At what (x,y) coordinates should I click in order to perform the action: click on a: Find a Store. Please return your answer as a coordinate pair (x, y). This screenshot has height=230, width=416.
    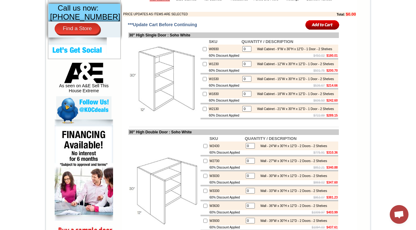
    Looking at the image, I should click on (77, 29).